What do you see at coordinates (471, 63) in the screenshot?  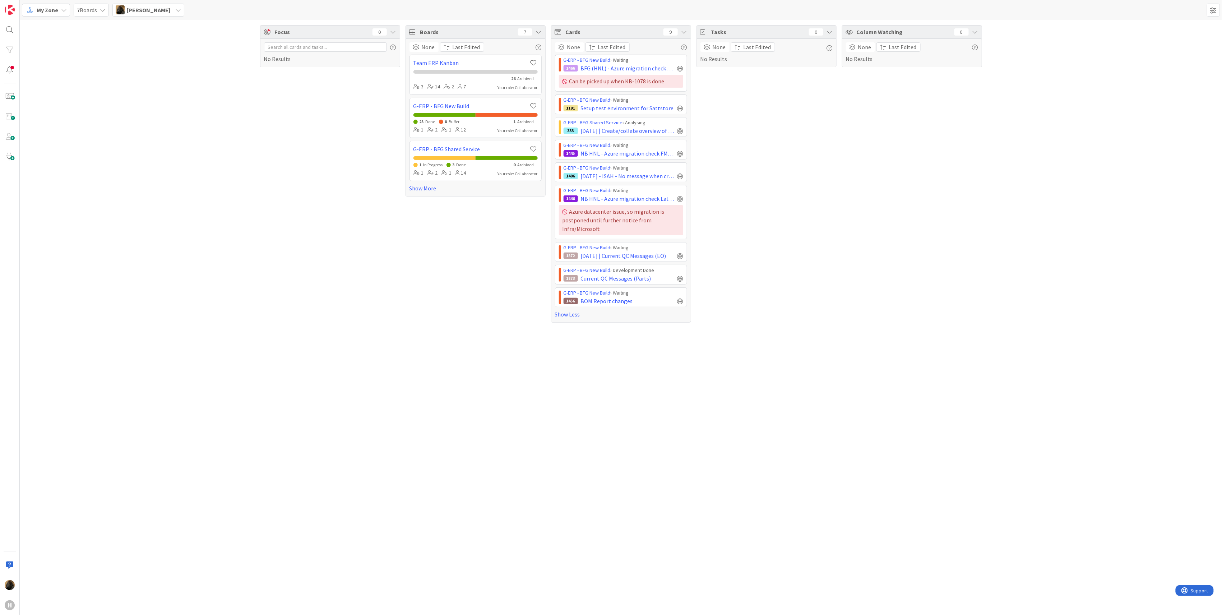 I see `a: Team ERP Kanban` at bounding box center [471, 63].